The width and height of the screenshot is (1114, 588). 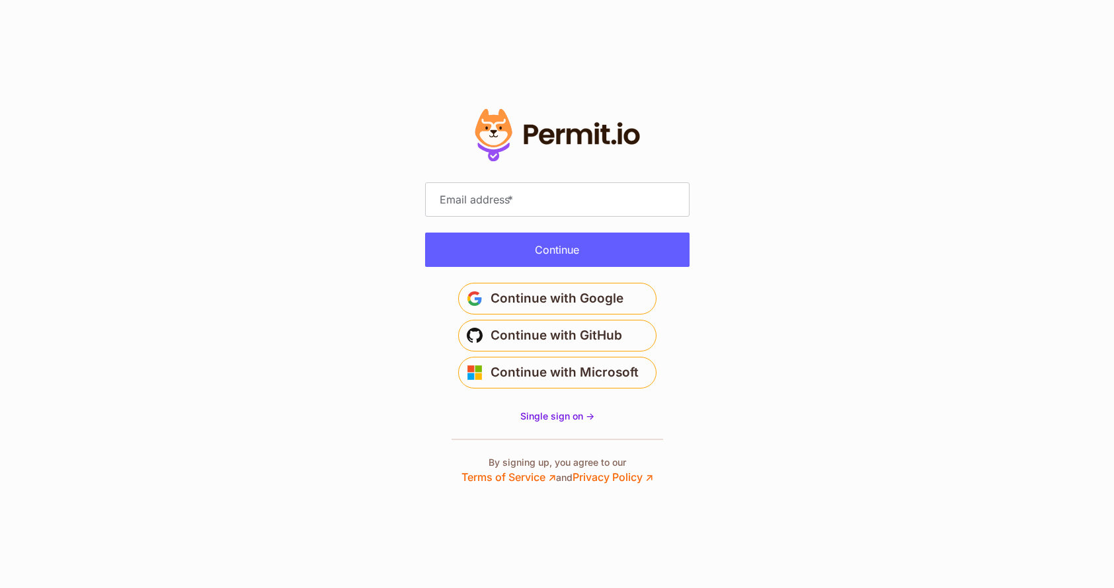 What do you see at coordinates (557, 373) in the screenshot?
I see `button: Continue with Microsoft` at bounding box center [557, 373].